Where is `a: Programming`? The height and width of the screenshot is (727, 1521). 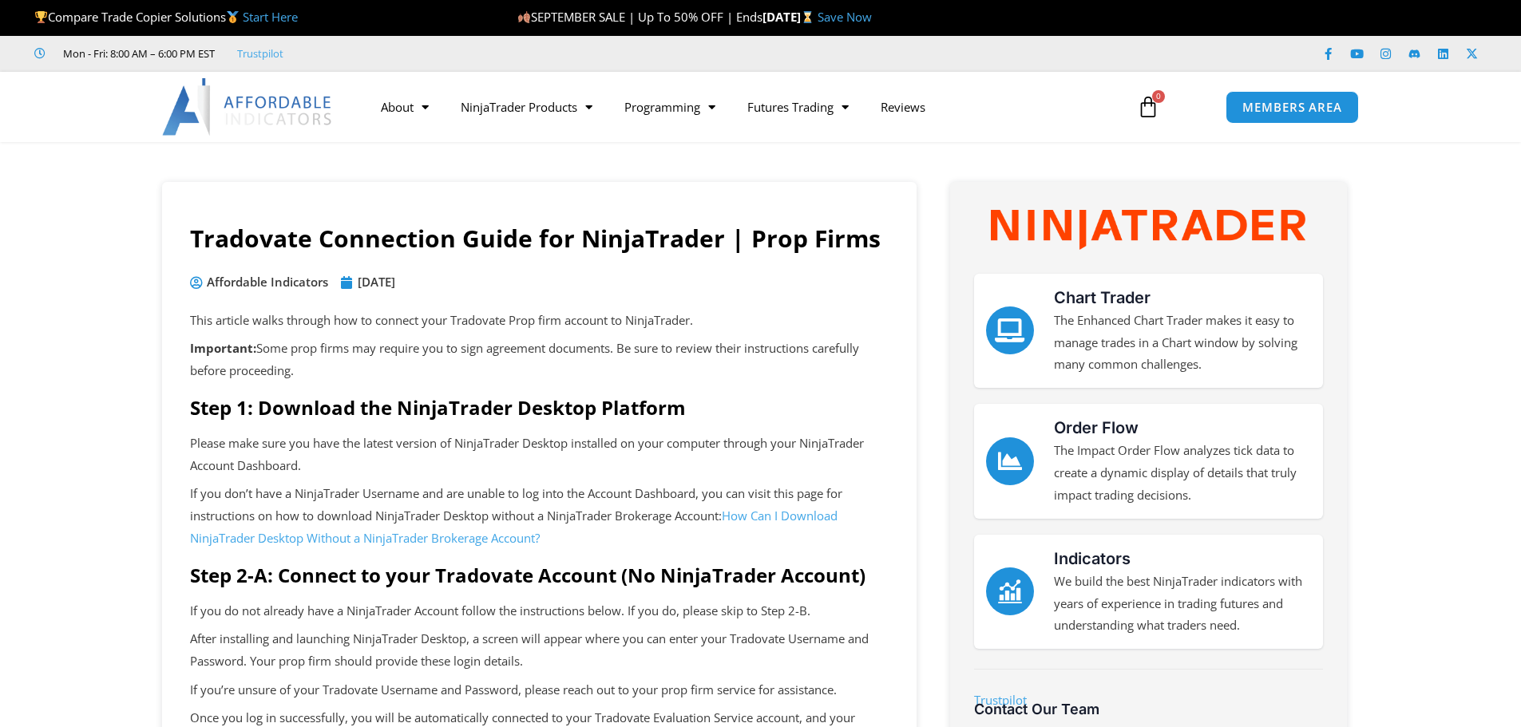 a: Programming is located at coordinates (670, 107).